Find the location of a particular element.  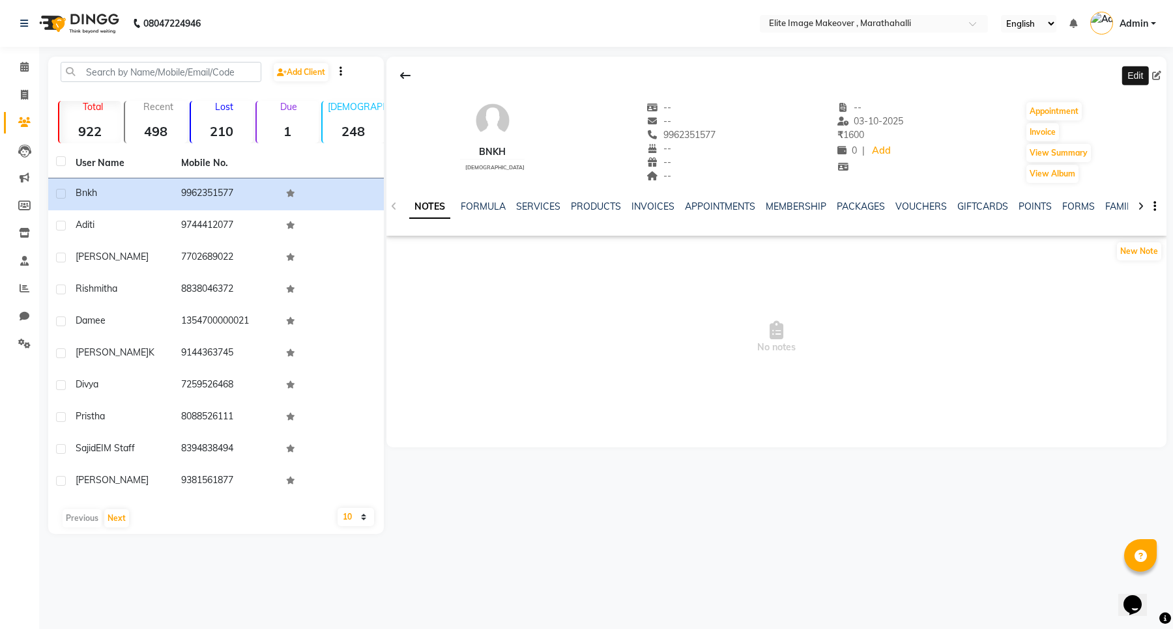

button: View Album is located at coordinates (1052, 174).